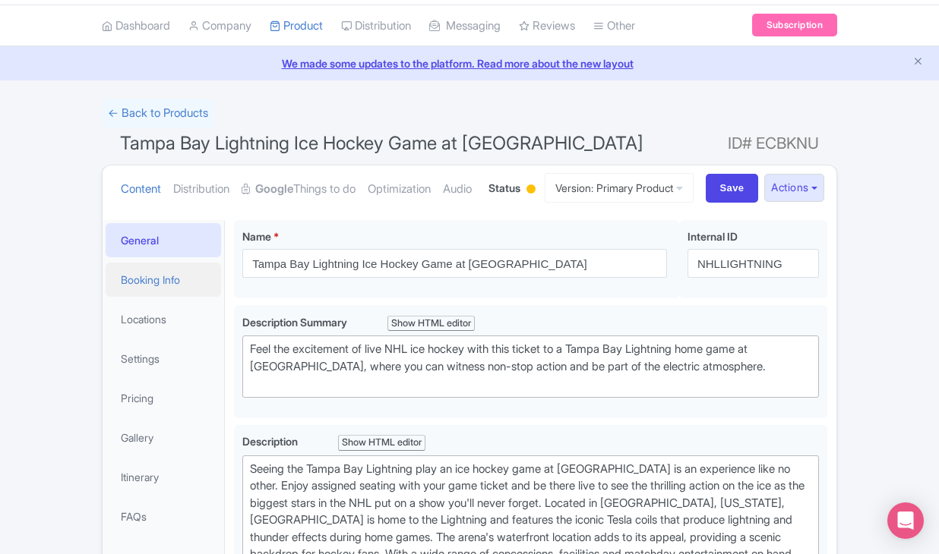 This screenshot has width=939, height=554. What do you see at coordinates (793, 188) in the screenshot?
I see `button: Actions` at bounding box center [793, 188].